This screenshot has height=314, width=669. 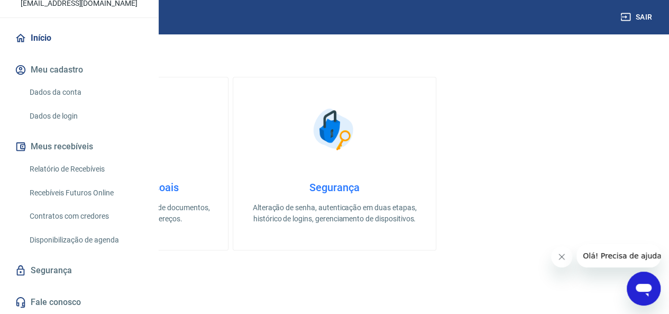 I want to click on a: SegurançaSegurançaAlteração de senha, autenticação em duas etapas, histórico de logins, gerenciam..., so click(x=334, y=163).